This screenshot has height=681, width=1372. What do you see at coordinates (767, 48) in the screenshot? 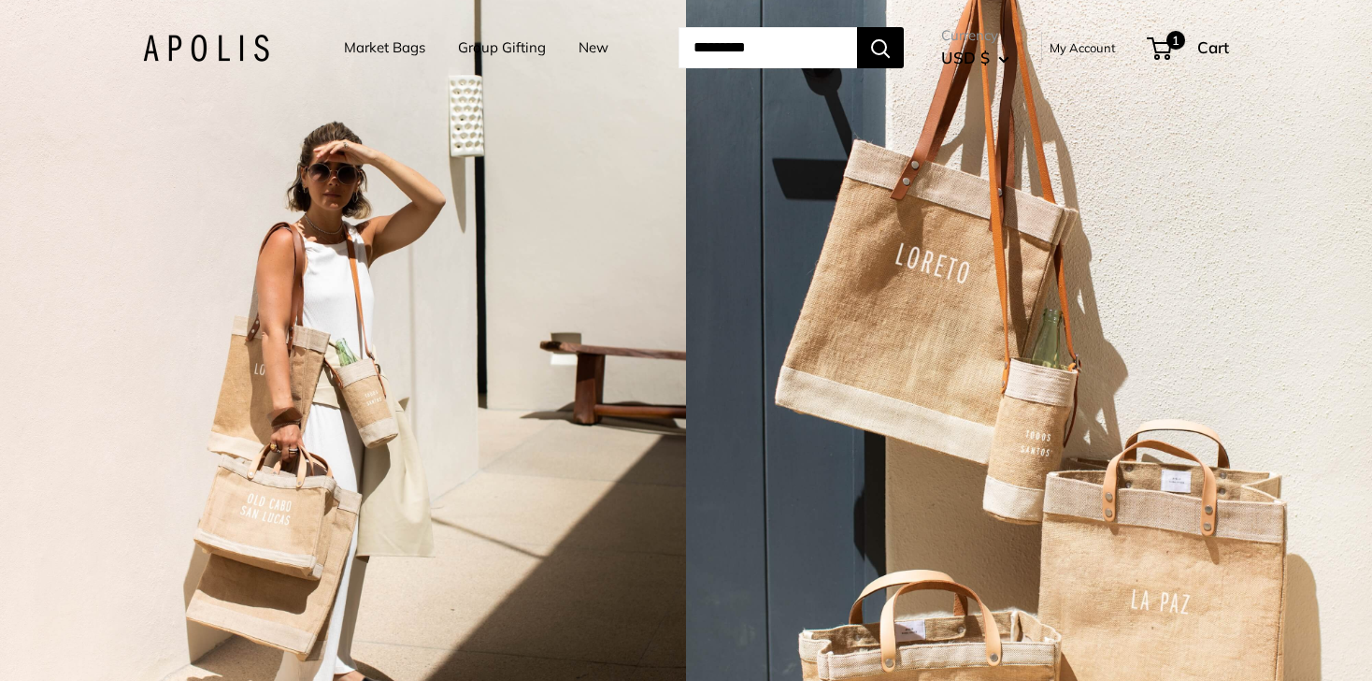
I see `input: Search...` at bounding box center [767, 48].